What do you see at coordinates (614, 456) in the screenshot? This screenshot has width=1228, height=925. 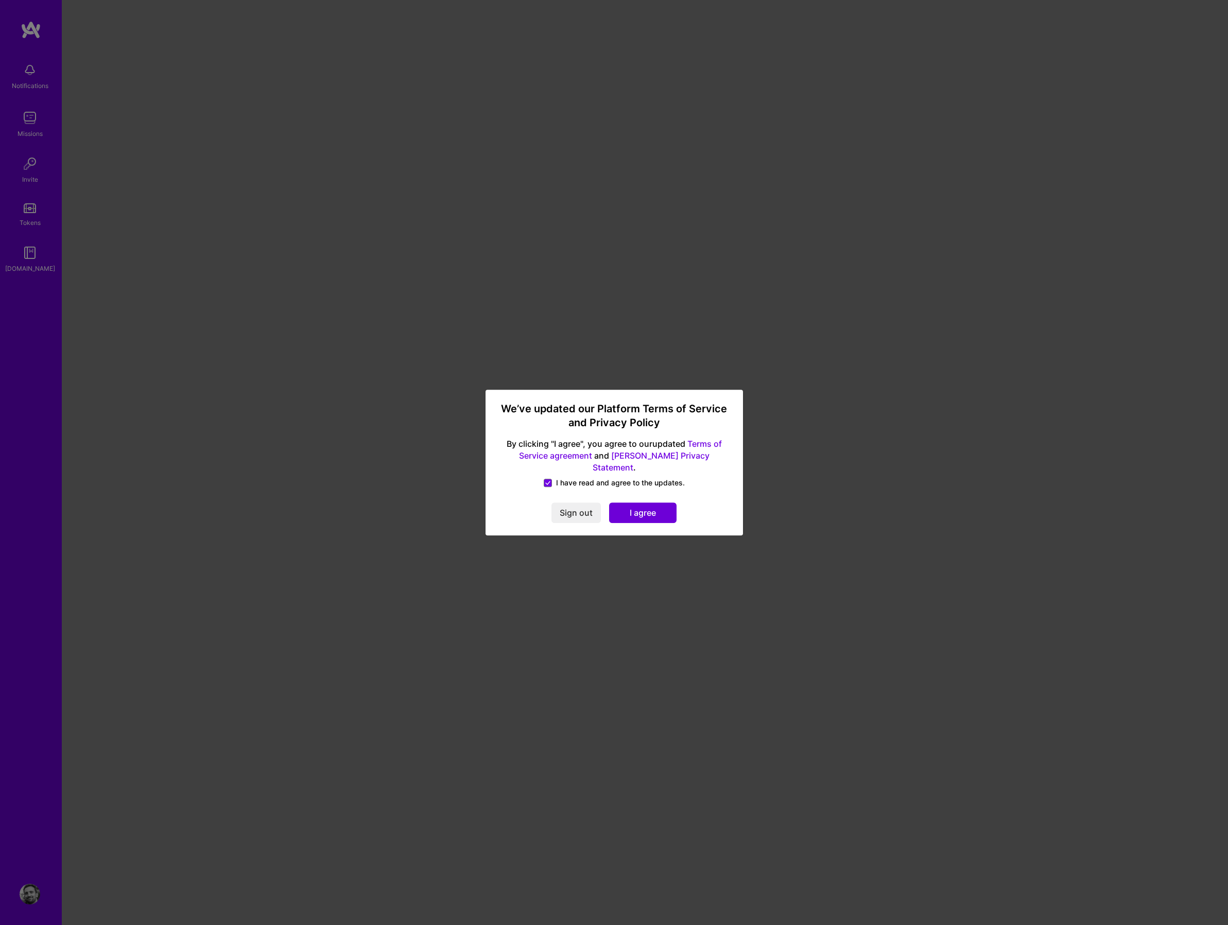 I see `span: By clicking "I agree", you agree to our updated and .` at bounding box center [614, 456].